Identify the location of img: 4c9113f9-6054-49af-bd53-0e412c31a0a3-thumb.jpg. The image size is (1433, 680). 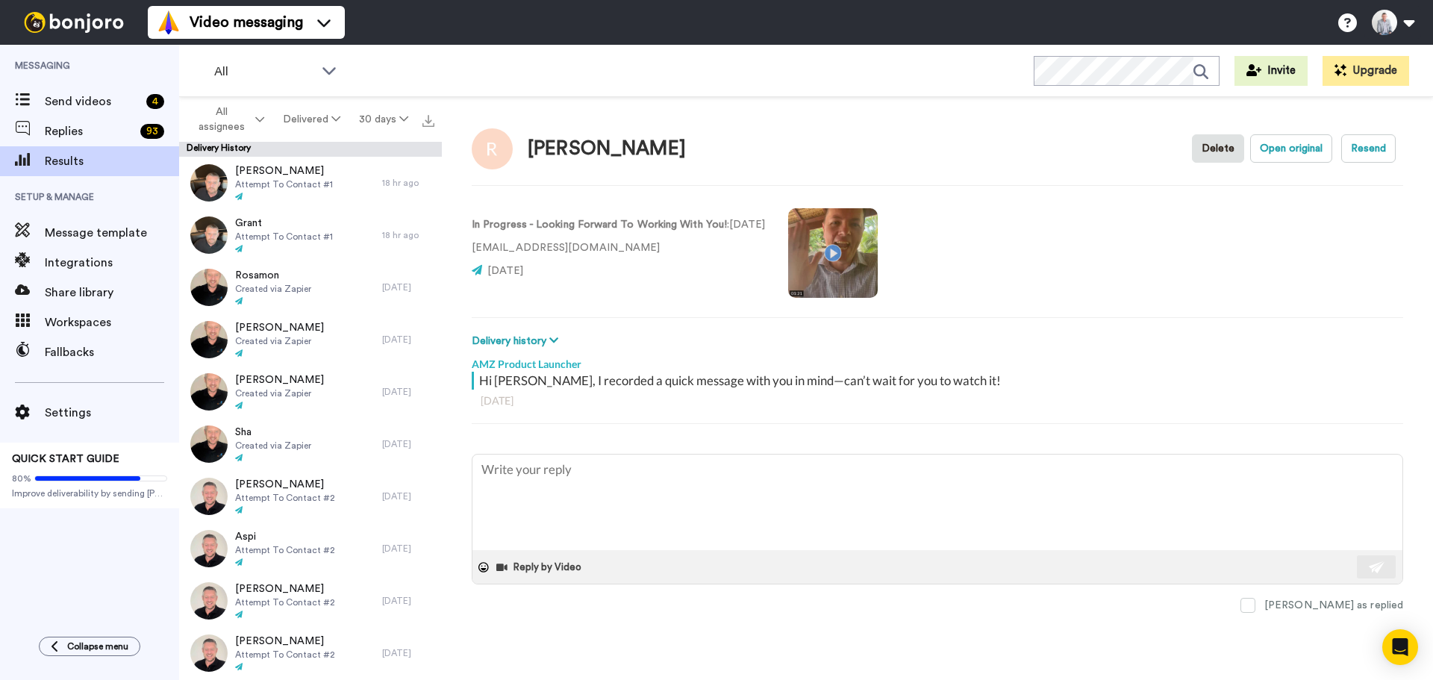
(209, 340).